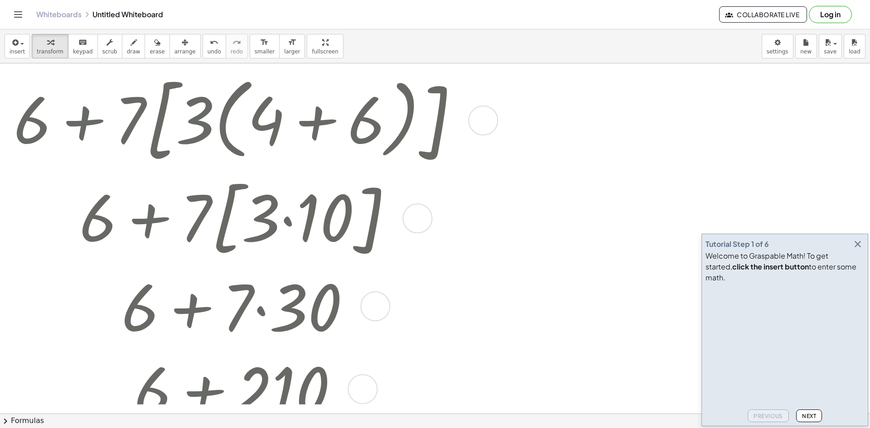  What do you see at coordinates (809, 416) in the screenshot?
I see `span: Next` at bounding box center [809, 416].